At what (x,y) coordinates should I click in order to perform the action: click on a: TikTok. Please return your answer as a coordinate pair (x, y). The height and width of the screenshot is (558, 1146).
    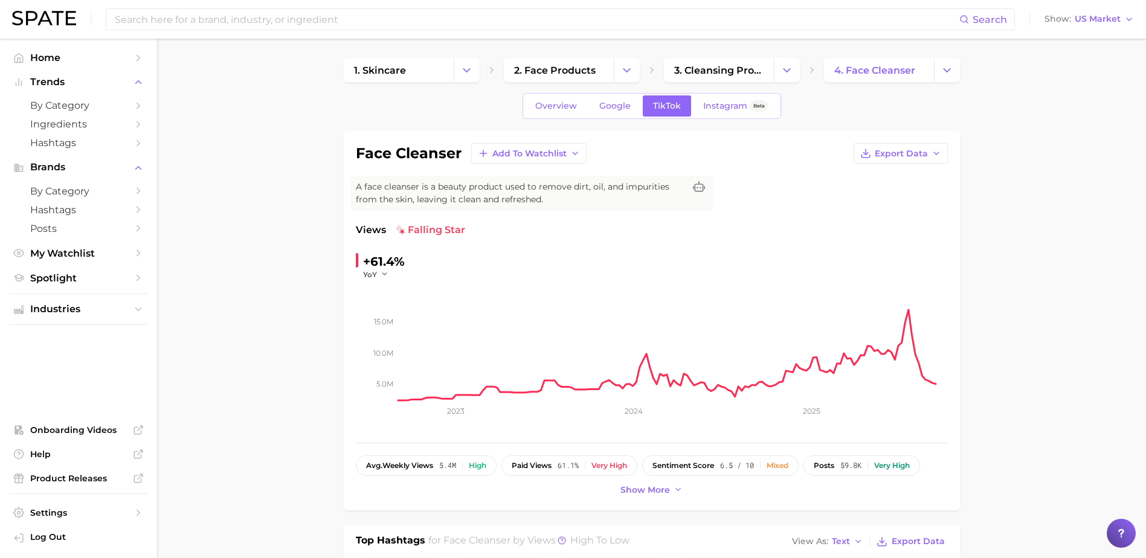
    Looking at the image, I should click on (667, 106).